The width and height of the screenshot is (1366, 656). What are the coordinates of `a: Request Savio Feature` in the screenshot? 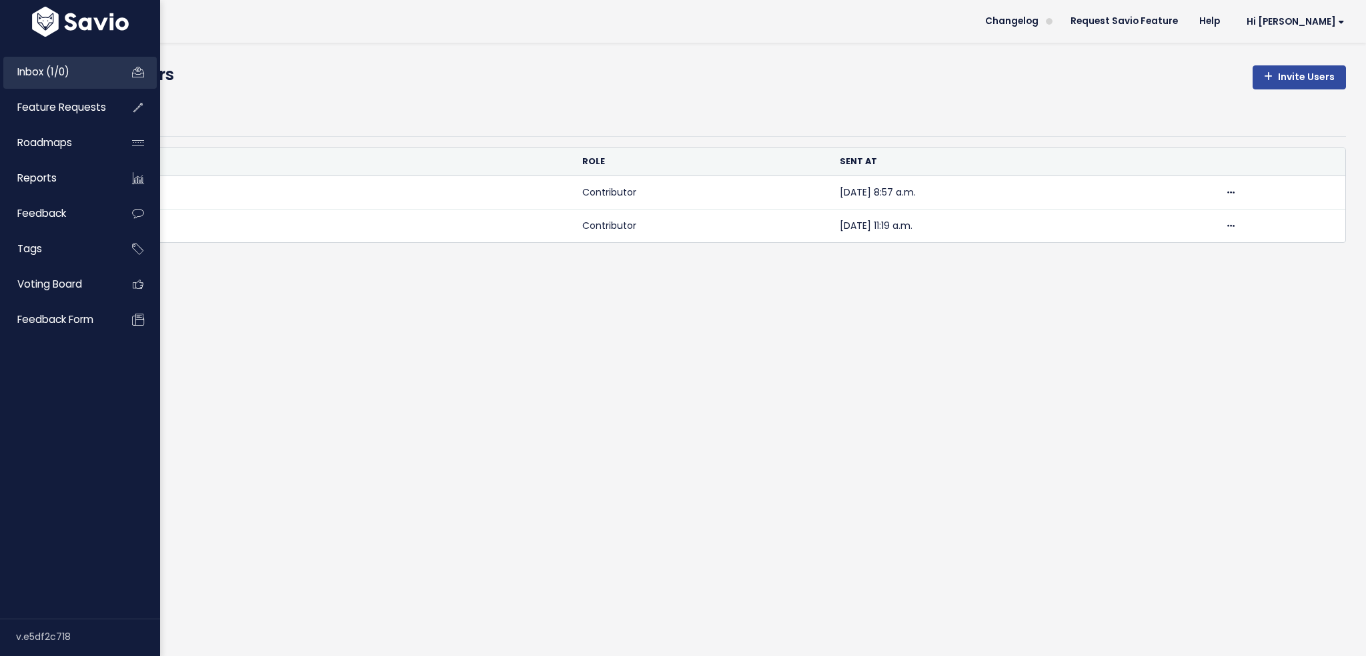 It's located at (1124, 21).